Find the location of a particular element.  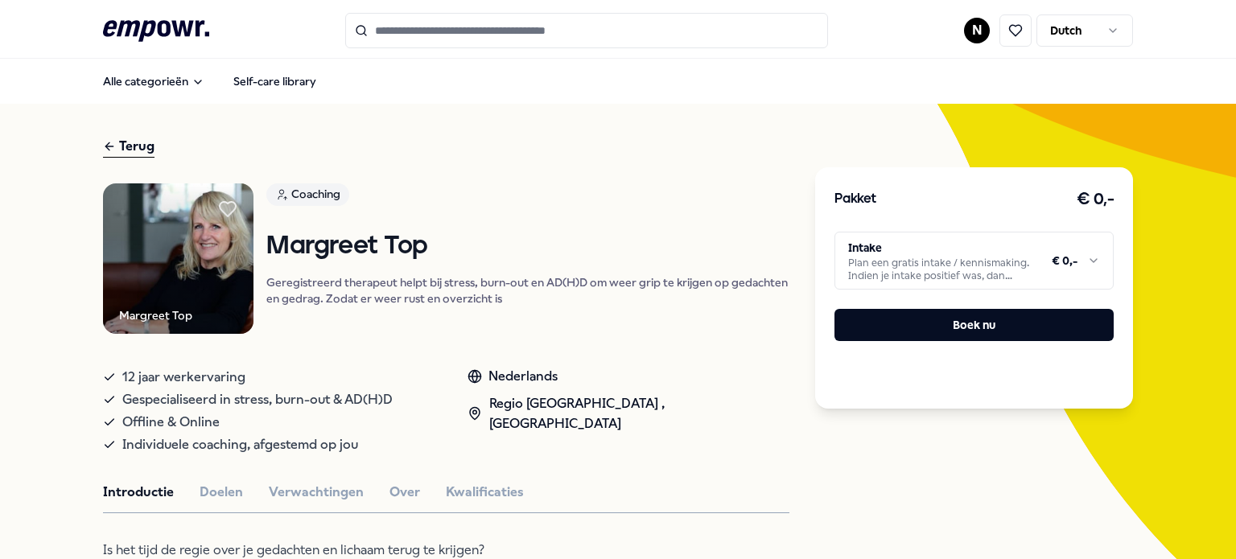

button: Over is located at coordinates (405, 492).